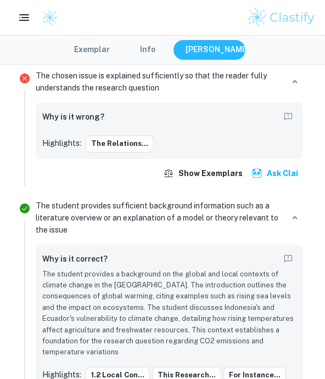 This screenshot has height=379, width=325. What do you see at coordinates (73, 117) in the screenshot?
I see `h6: Why is it wrong?` at bounding box center [73, 117].